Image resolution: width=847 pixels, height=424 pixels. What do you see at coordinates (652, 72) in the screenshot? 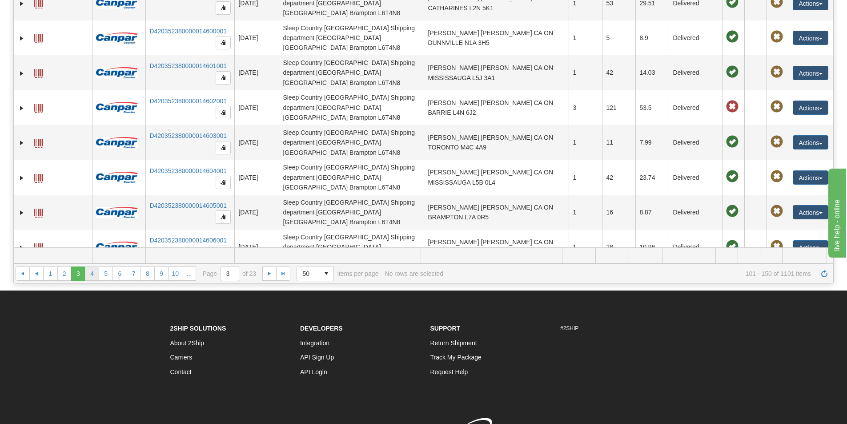
I see `td: 14.03` at bounding box center [652, 72].